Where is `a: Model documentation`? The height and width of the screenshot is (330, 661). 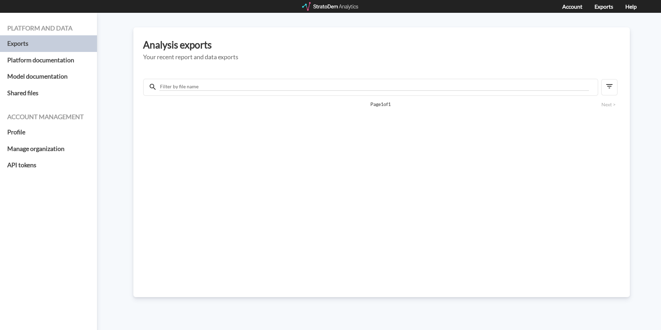 a: Model documentation is located at coordinates (48, 77).